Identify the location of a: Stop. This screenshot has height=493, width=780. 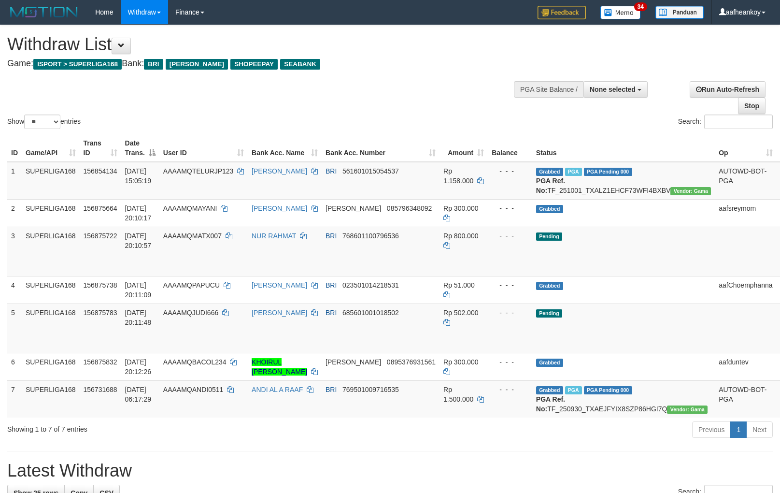
(752, 106).